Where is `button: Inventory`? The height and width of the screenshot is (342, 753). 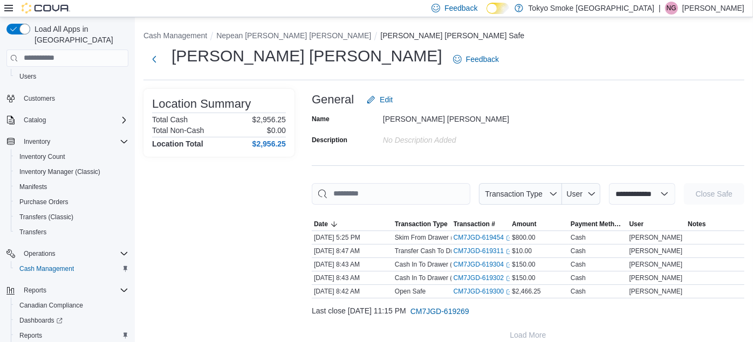 button: Inventory is located at coordinates (67, 142).